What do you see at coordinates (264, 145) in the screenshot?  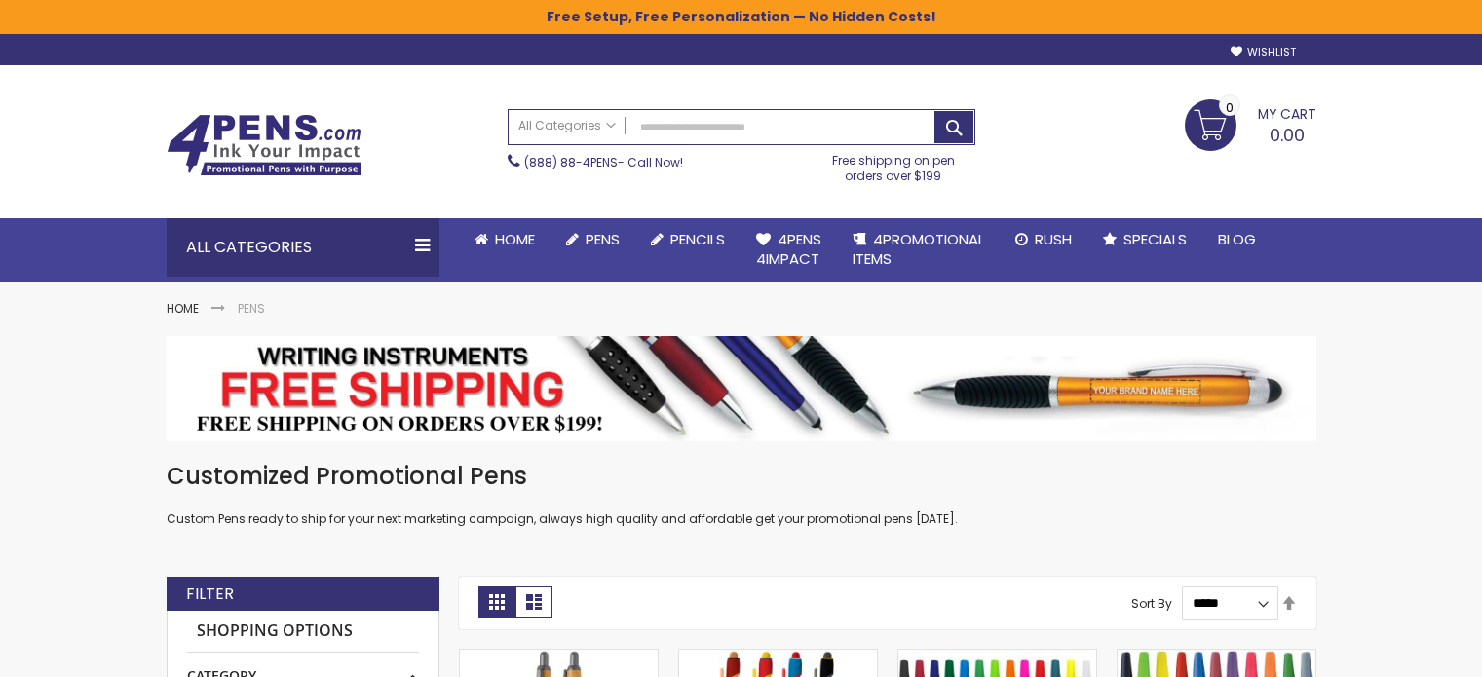 I see `img: 4Pens Custom Pens and Promotional Products` at bounding box center [264, 145].